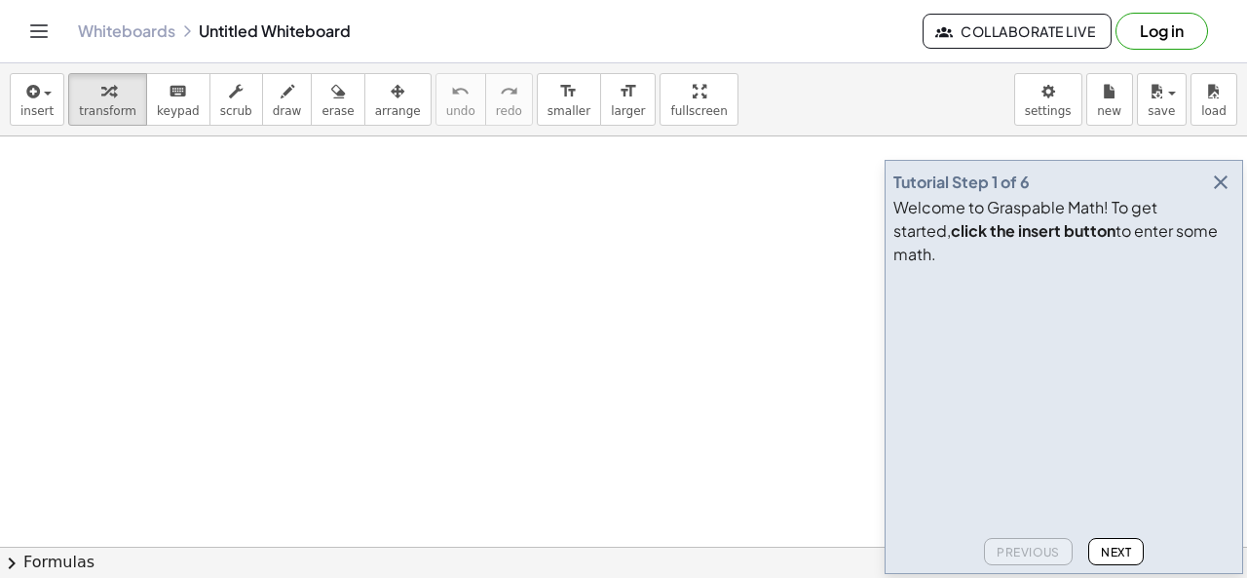 Image resolution: width=1247 pixels, height=578 pixels. What do you see at coordinates (37, 111) in the screenshot?
I see `span: insert` at bounding box center [37, 111].